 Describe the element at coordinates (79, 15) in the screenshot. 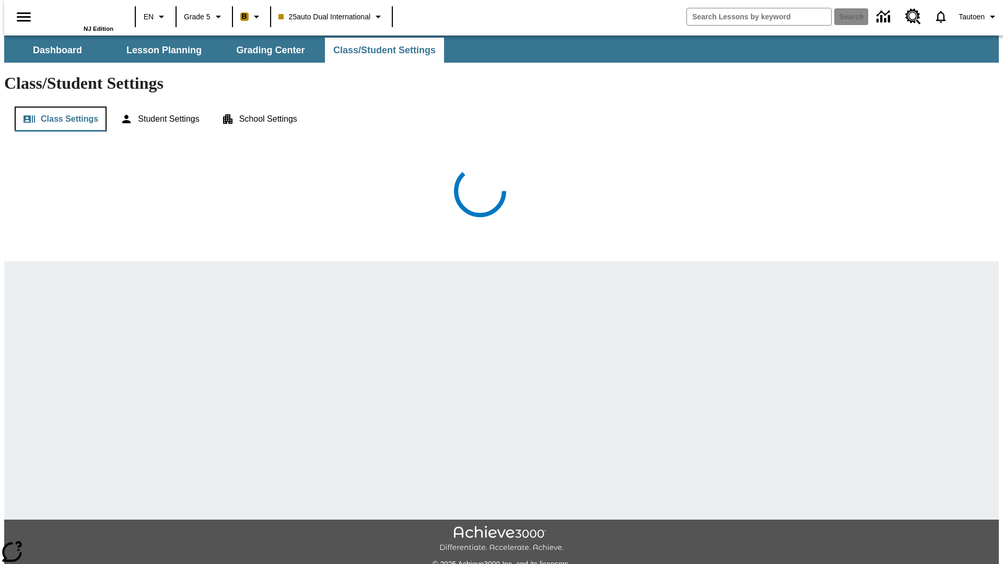

I see `a: Home` at that location.